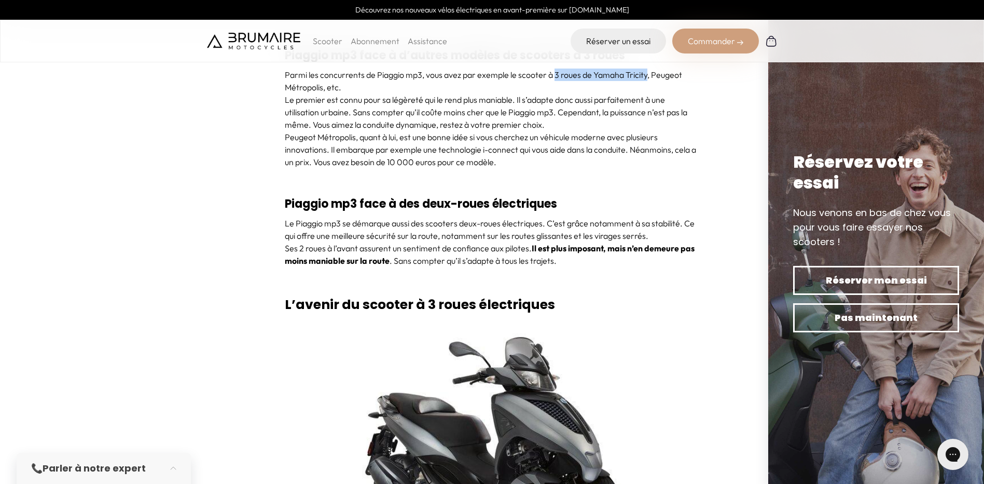  I want to click on p: Le Piaggio mp3 se démarque aussi des scooters deux-roues électriques. C’est grâce notamment à sa ..., so click(492, 229).